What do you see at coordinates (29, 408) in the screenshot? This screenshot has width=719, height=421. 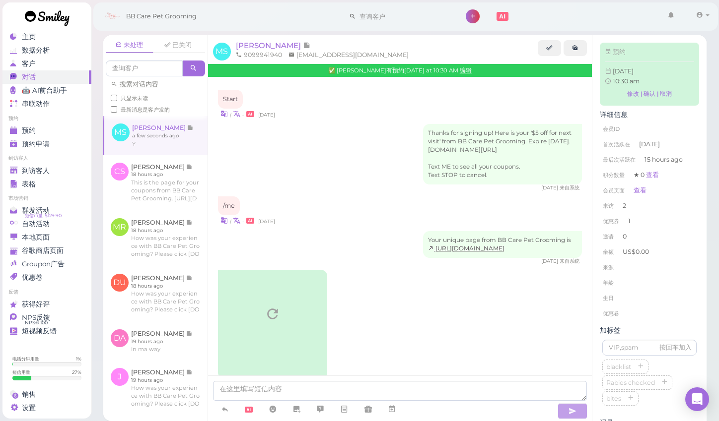 I see `span: 设置` at bounding box center [29, 408].